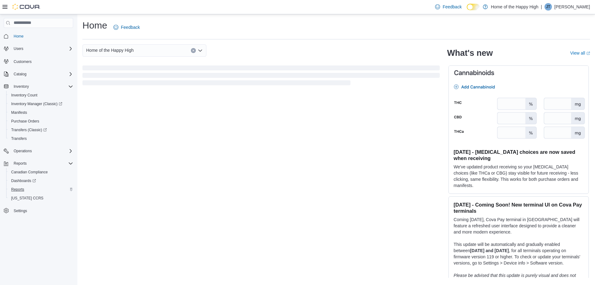 This screenshot has width=595, height=285. Describe the element at coordinates (519, 254) in the screenshot. I see `p: This update will be automatically and gradually enabled between , for all terminals operating on ...` at that location.